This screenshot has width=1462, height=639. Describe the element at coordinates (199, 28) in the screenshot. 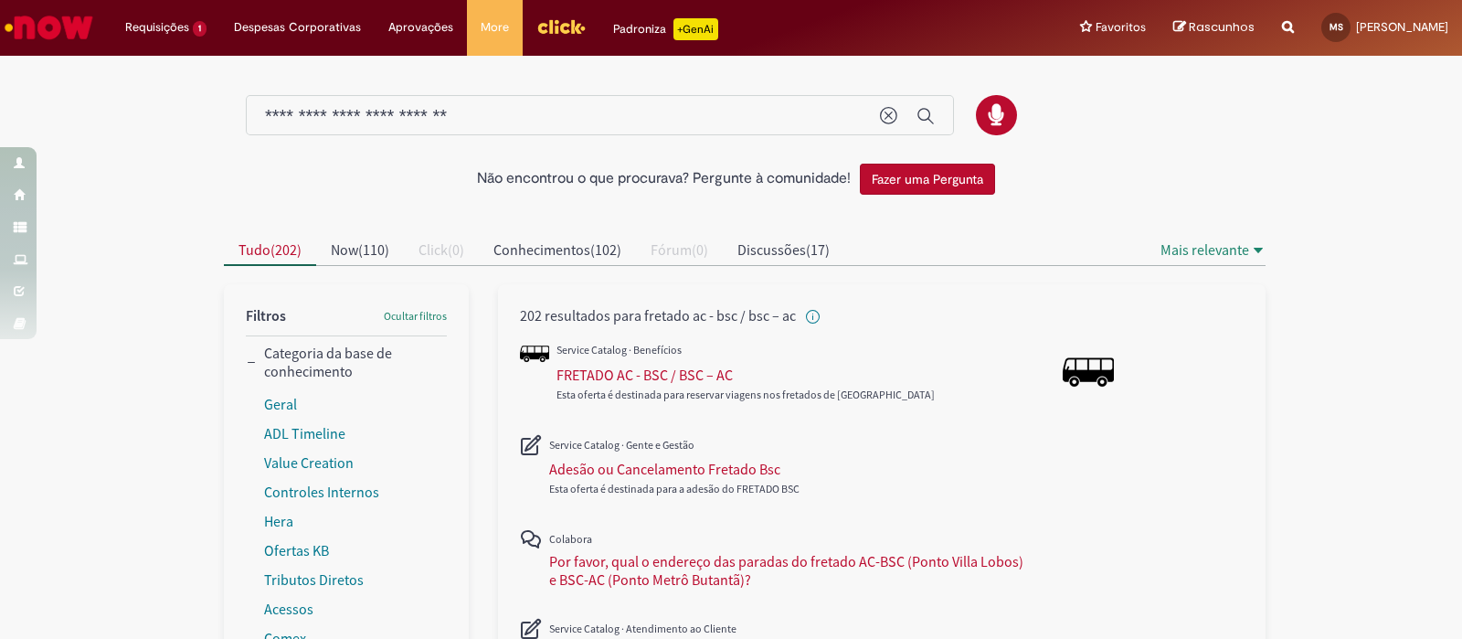

I see `span: 1` at that location.